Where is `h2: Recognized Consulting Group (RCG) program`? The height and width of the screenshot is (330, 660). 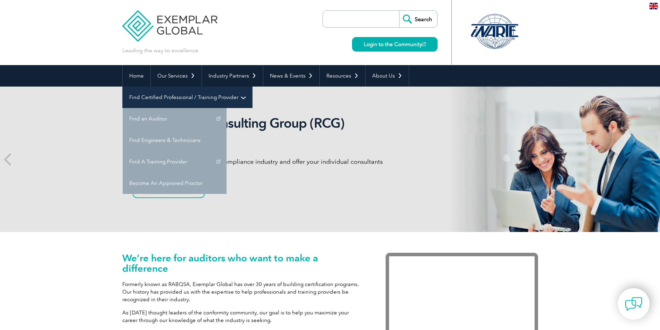 h2: Recognized Consulting Group (RCG) program is located at coordinates (263, 131).